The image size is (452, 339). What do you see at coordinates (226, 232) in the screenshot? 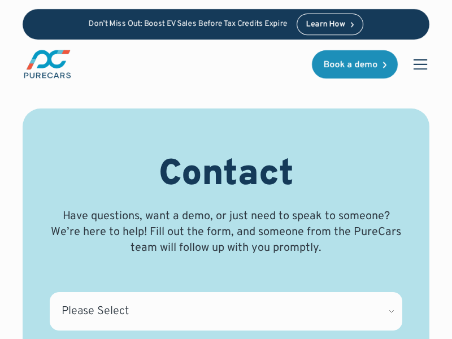
I see `p: Have questions, want a demo, or just need to speak to someone? We’re here to help! Fill out the f...` at bounding box center [226, 232].